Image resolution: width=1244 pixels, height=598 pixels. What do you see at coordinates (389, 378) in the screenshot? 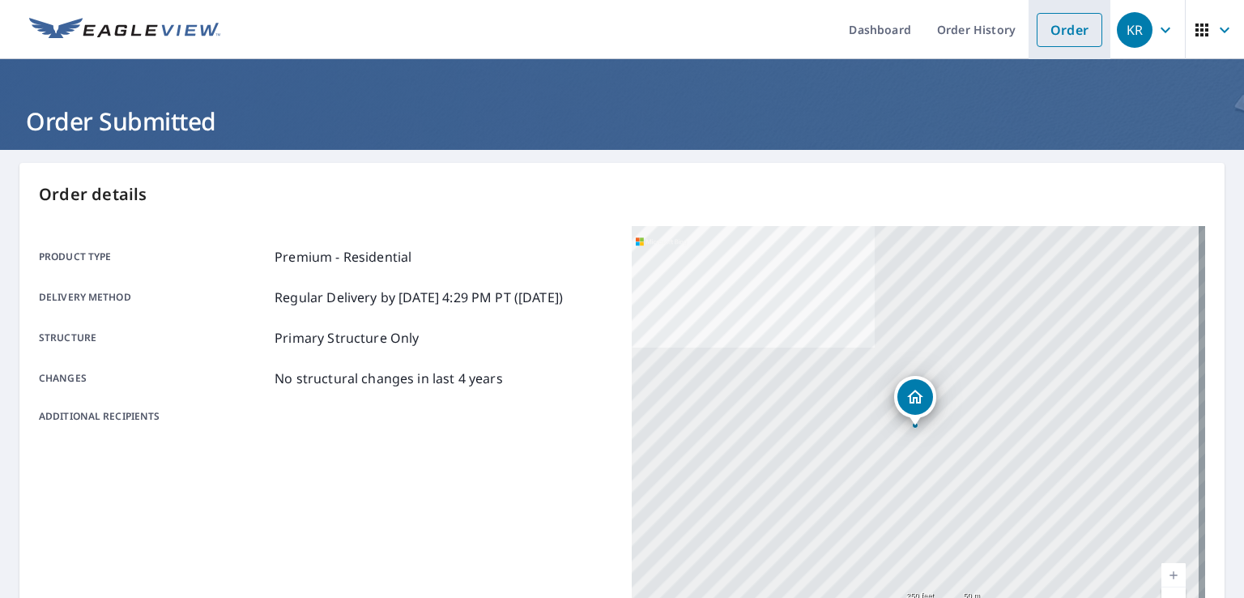
I see `p: No structural changes in last 4 years` at bounding box center [389, 378].